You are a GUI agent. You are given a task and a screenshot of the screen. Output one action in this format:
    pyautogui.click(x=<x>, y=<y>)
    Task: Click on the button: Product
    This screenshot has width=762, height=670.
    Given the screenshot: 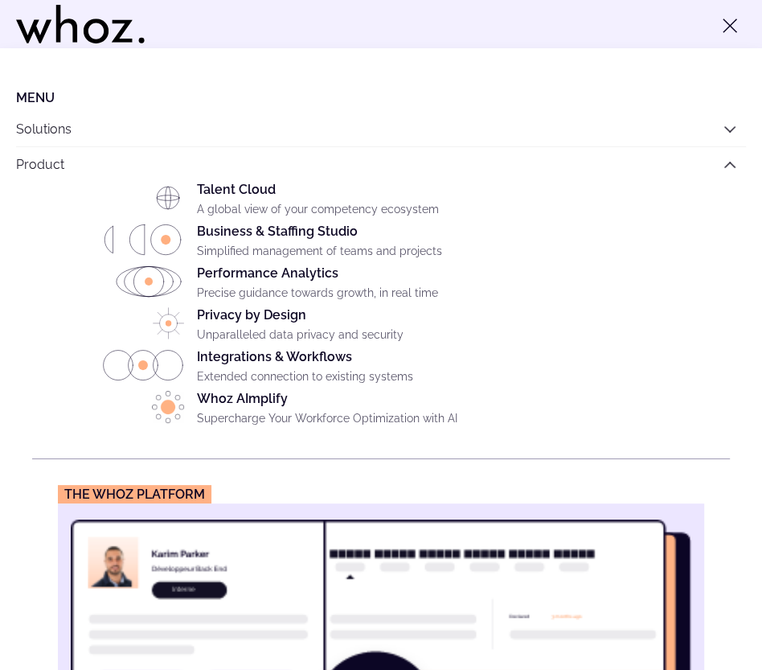 What is the action you would take?
    pyautogui.click(x=381, y=164)
    